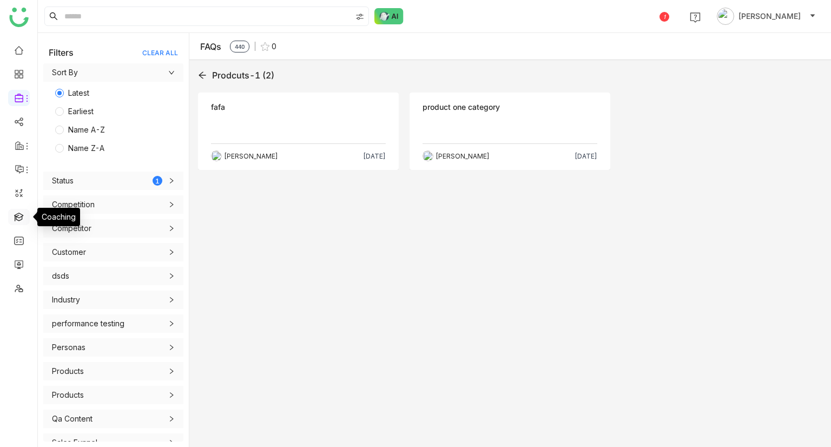 This screenshot has width=831, height=447. Describe the element at coordinates (78, 93) in the screenshot. I see `span: Latest` at that location.